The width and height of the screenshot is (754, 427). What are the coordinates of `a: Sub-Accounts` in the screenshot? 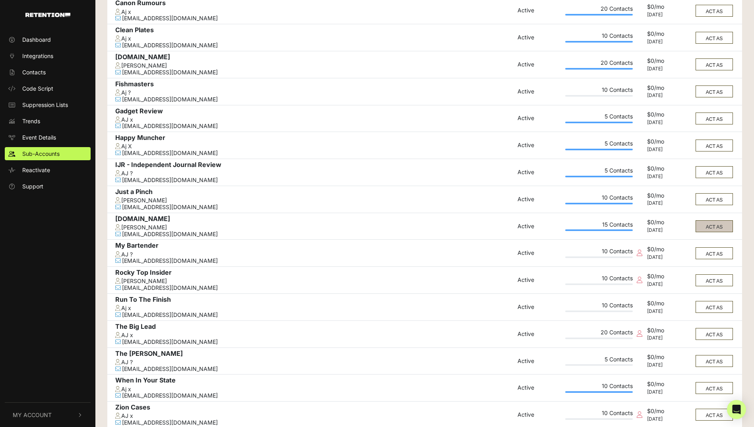 It's located at (48, 153).